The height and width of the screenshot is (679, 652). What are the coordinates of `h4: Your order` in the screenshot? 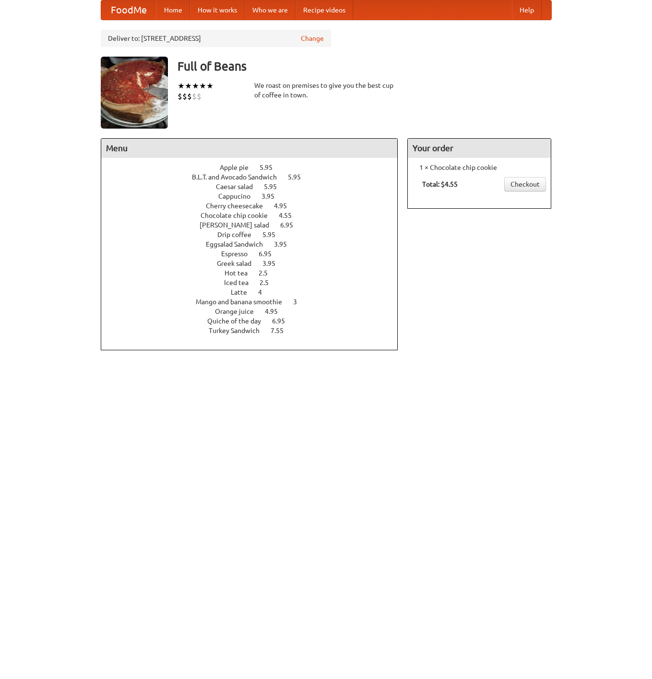 It's located at (479, 148).